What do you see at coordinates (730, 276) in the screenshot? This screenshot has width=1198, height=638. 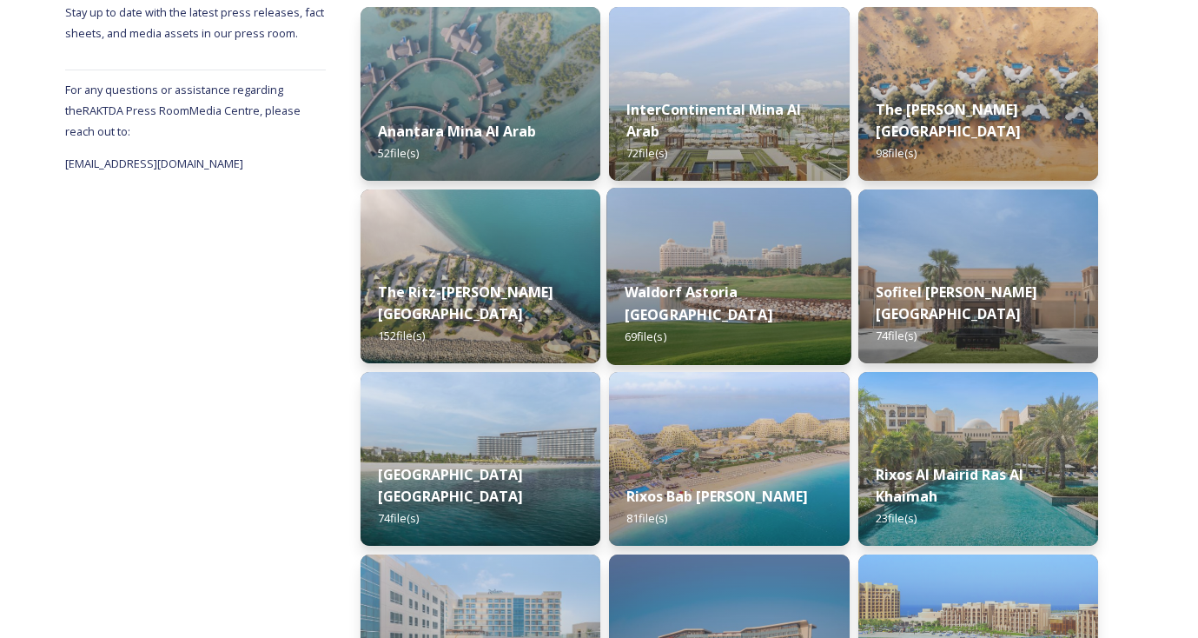 I see `img: 78b6791c-afca-47d9-b215-0d5f683c3802.jpg` at bounding box center [730, 276].